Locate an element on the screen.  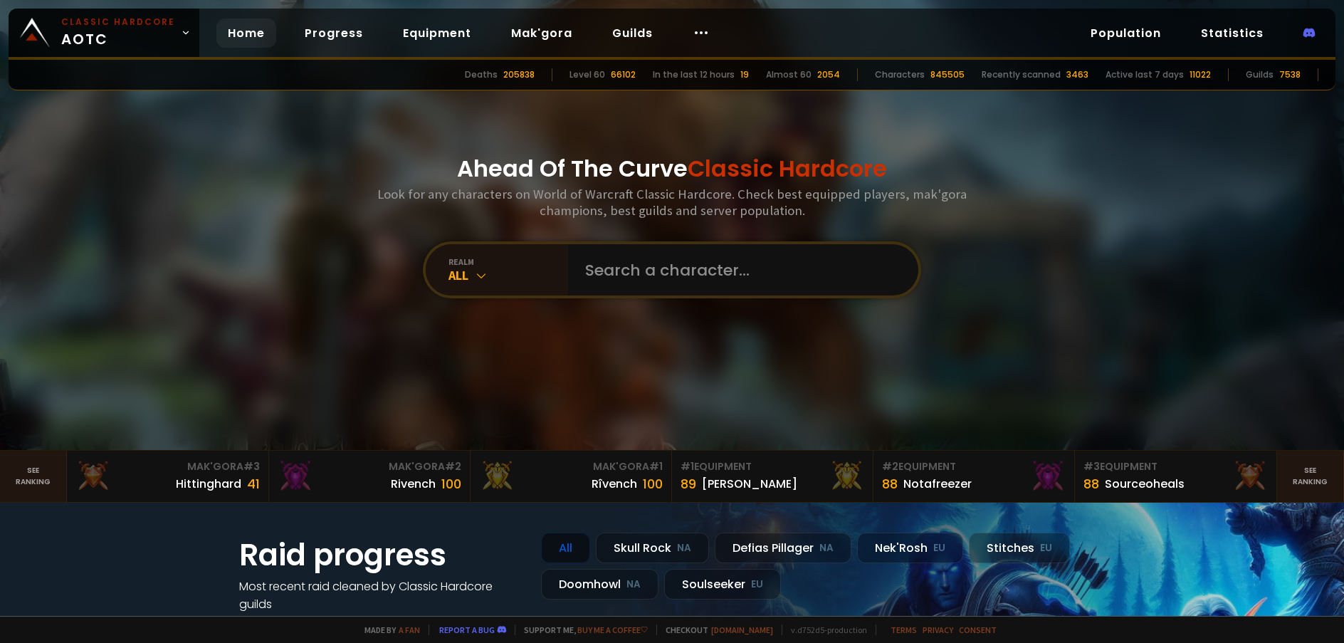
div: In the last 12 hours is located at coordinates (693, 75).